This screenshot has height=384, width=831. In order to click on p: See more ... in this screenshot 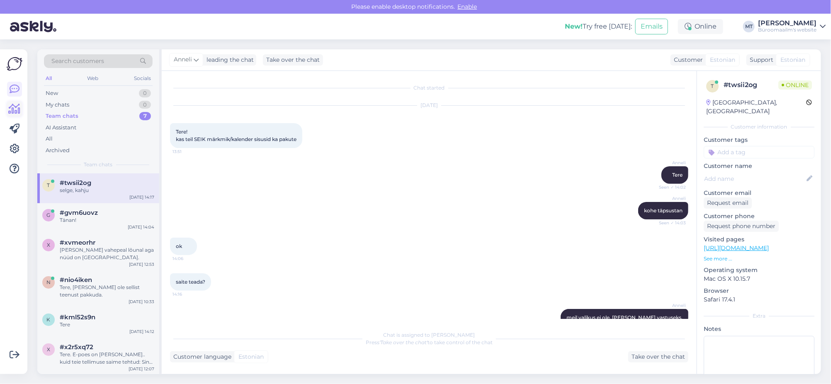, I will do `click(759, 259)`.